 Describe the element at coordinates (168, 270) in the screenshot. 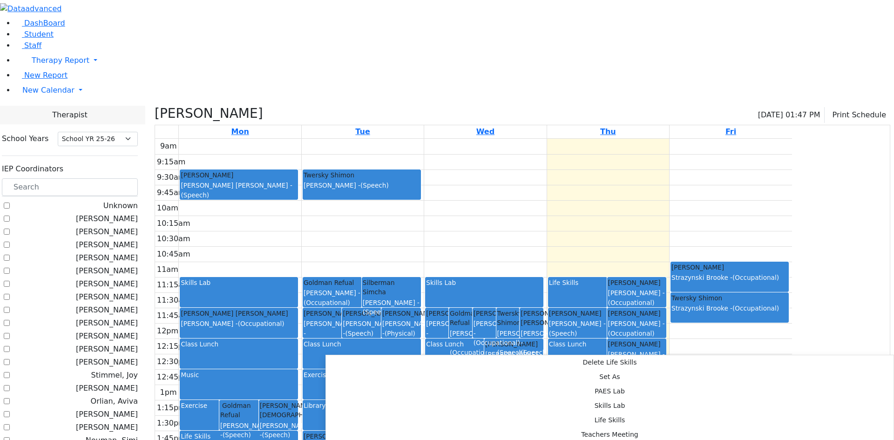

I see `div: 11am` at that location.